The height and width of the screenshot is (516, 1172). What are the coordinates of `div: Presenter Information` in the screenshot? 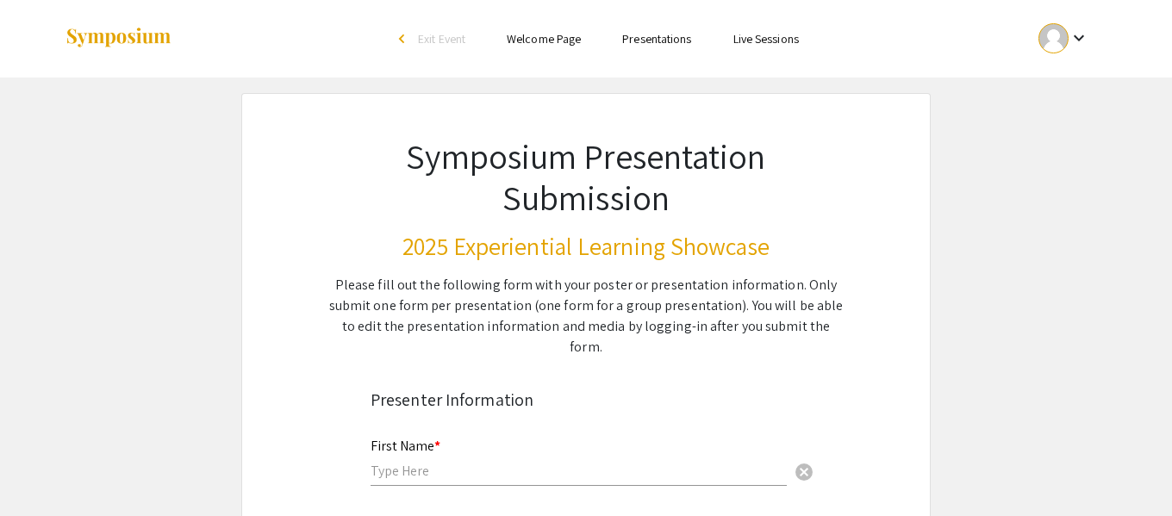 It's located at (586, 400).